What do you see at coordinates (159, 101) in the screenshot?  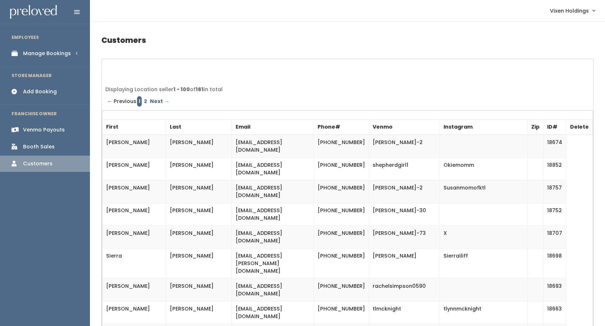 I see `a: Next →` at bounding box center [159, 101].